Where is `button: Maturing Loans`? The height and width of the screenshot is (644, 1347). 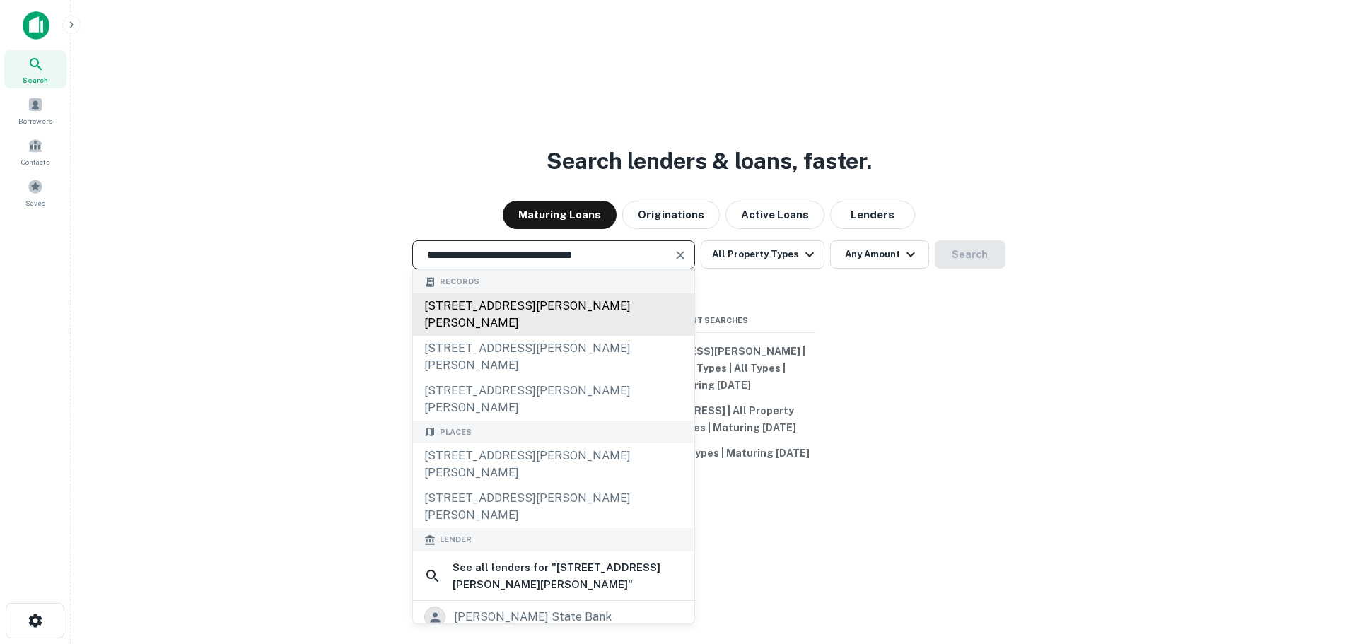 button: Maturing Loans is located at coordinates (559, 215).